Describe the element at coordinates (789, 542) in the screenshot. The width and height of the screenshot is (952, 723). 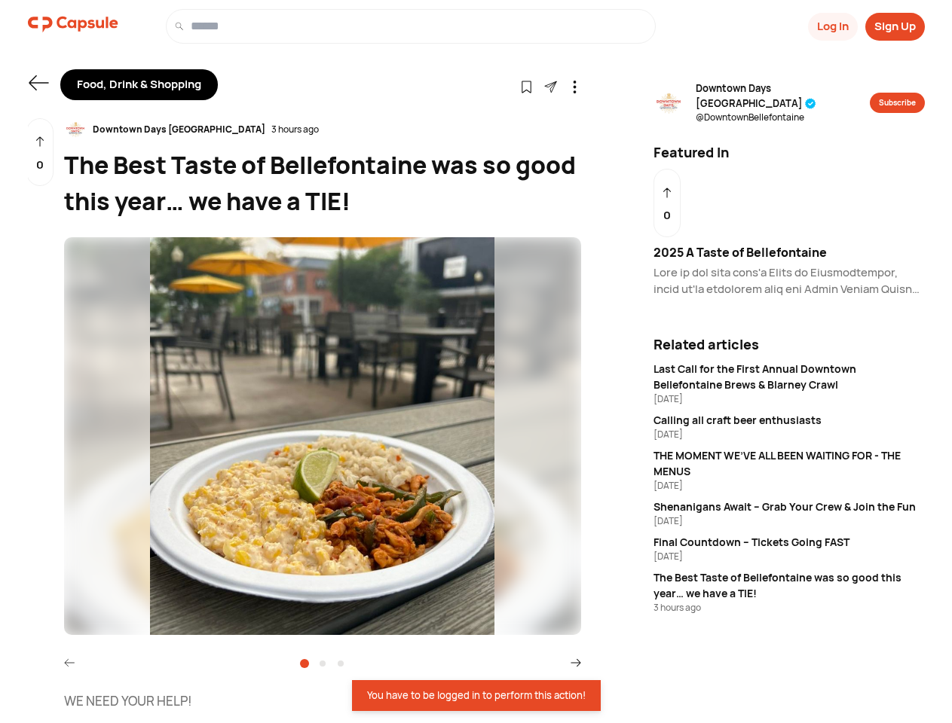
I see `div: Final Countdown – Tickets Going FAST` at that location.